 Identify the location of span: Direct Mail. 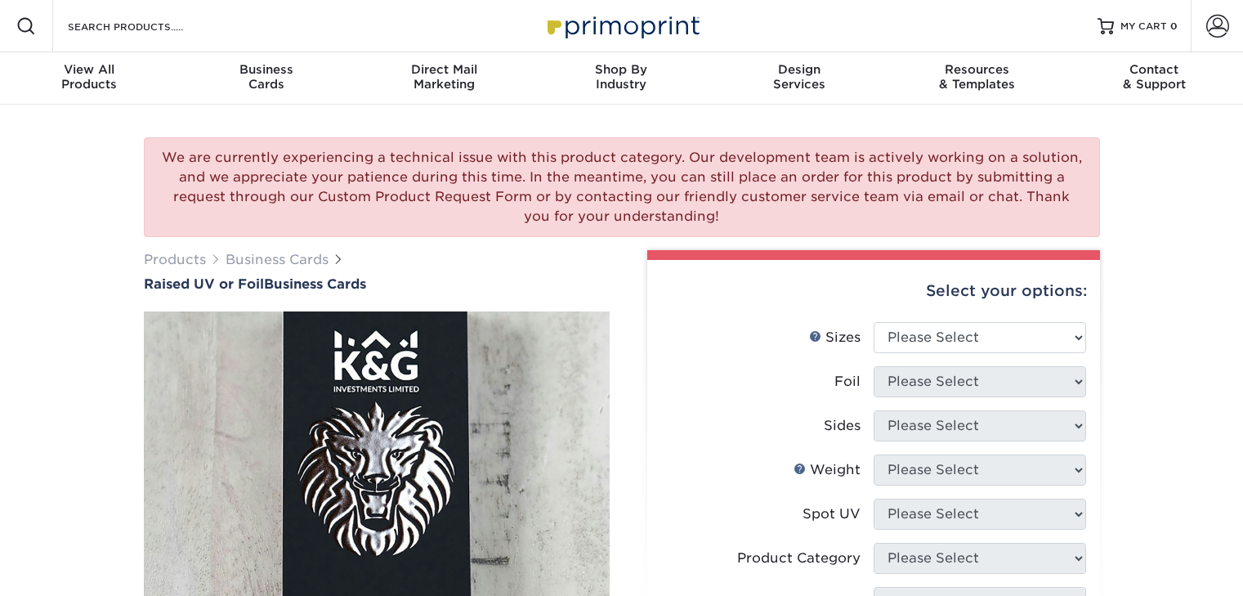
(444, 69).